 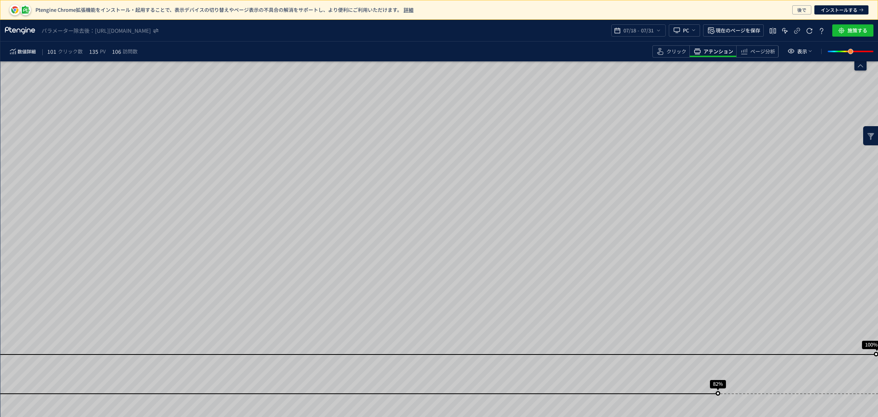 What do you see at coordinates (15, 10) in the screenshot?
I see `img: pt-icon-chrome.svg` at bounding box center [15, 10].